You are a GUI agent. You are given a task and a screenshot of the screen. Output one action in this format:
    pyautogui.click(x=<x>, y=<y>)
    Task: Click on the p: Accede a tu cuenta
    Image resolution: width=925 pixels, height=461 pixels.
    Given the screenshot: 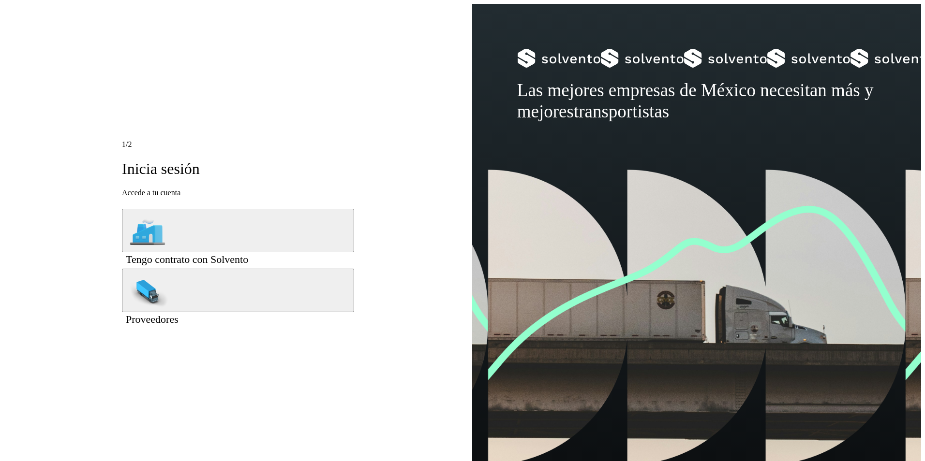 What is the action you would take?
    pyautogui.click(x=238, y=193)
    